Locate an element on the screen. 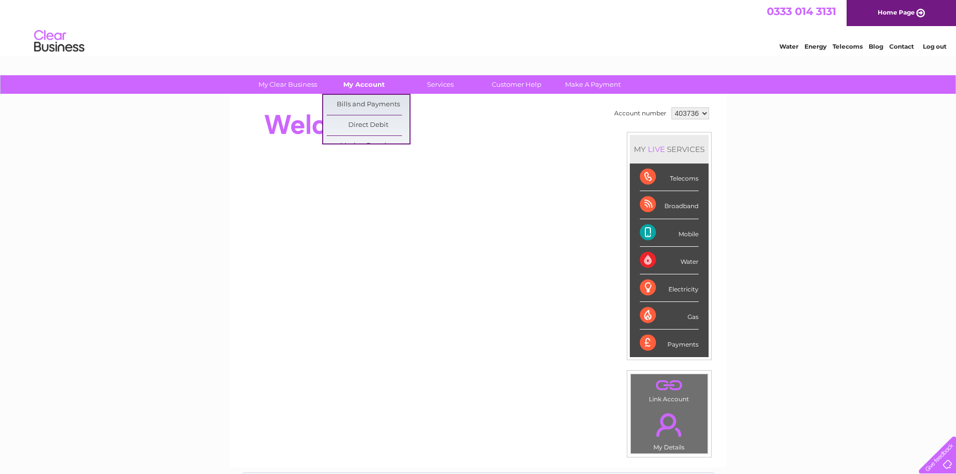 The image size is (956, 474). div: Electricity is located at coordinates (669, 288).